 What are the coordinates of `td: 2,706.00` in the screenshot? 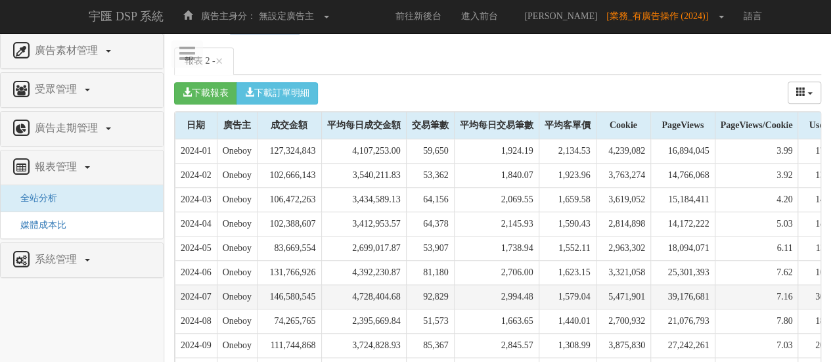 It's located at (496, 272).